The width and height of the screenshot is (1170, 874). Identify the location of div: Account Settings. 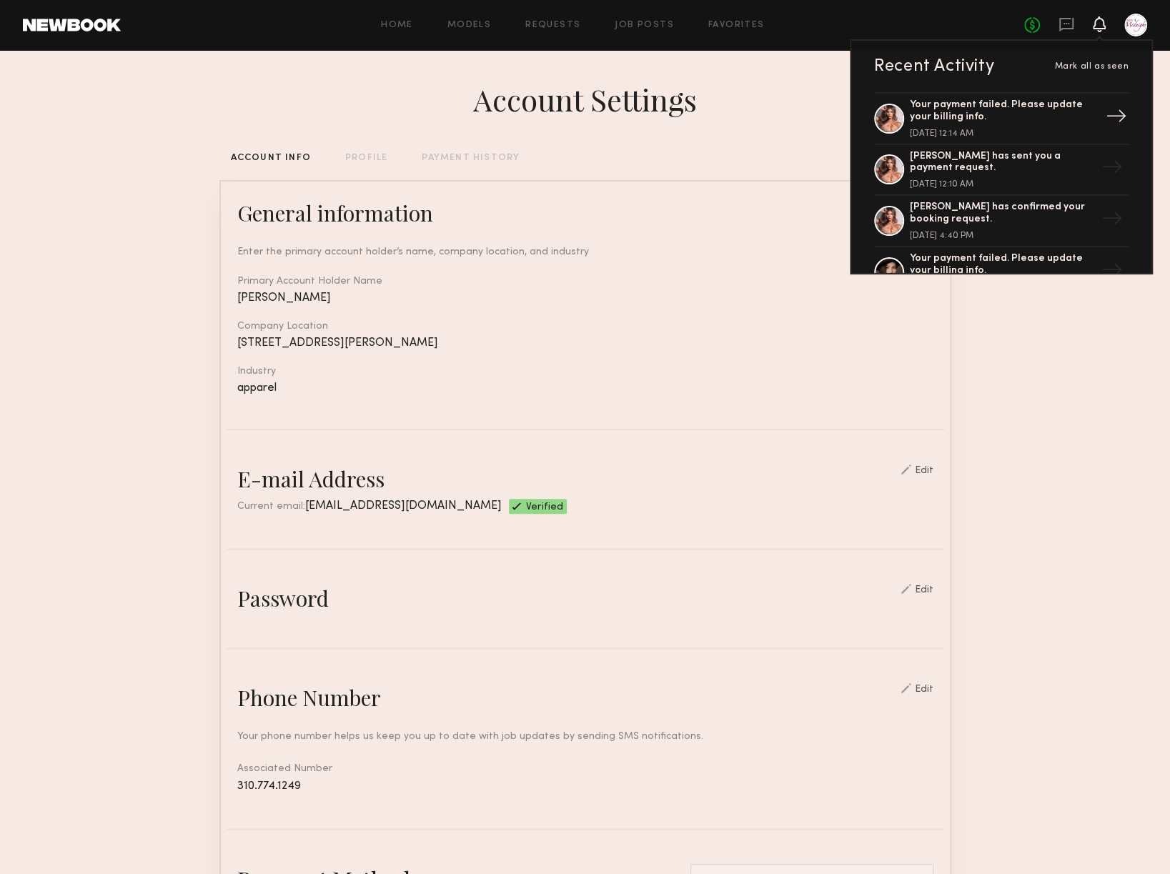
(585, 99).